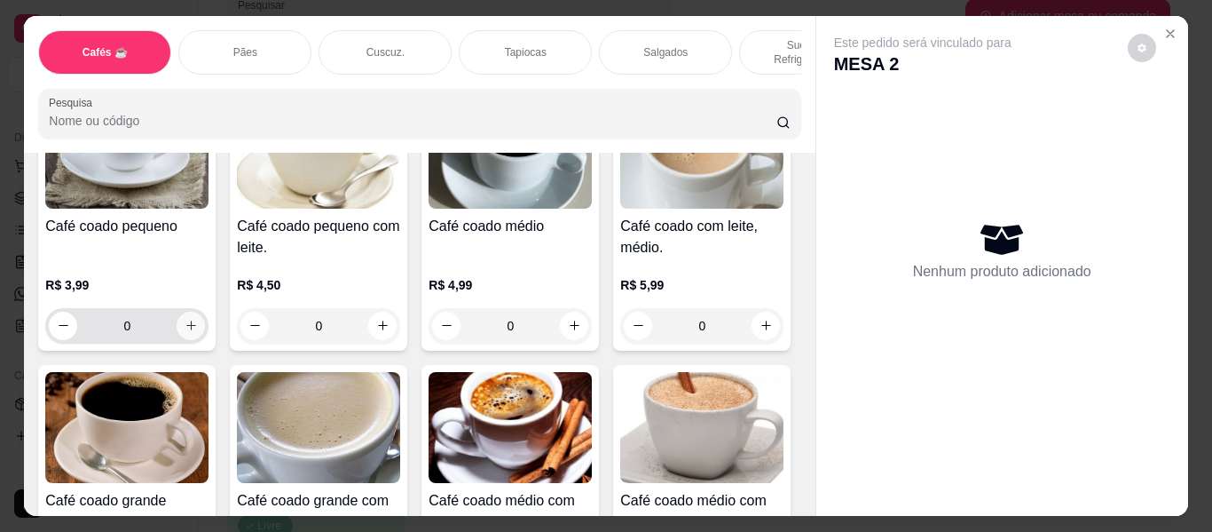  Describe the element at coordinates (702, 285) in the screenshot. I see `p: R$ 5,99` at that location.